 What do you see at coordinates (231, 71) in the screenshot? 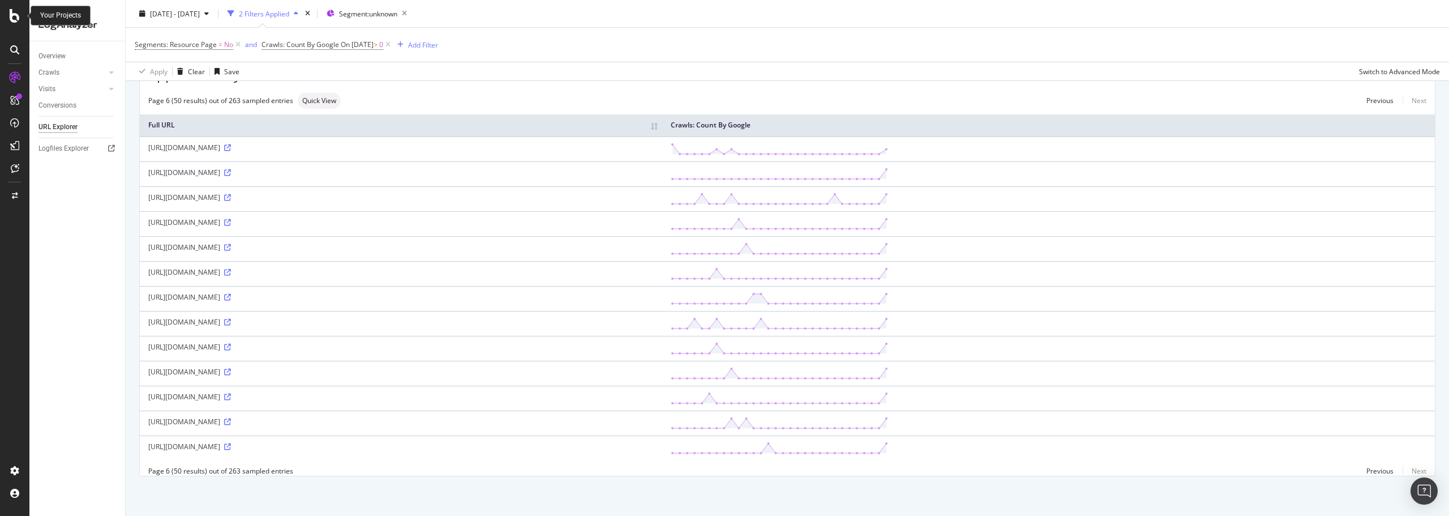
I see `div: Save` at bounding box center [231, 71].